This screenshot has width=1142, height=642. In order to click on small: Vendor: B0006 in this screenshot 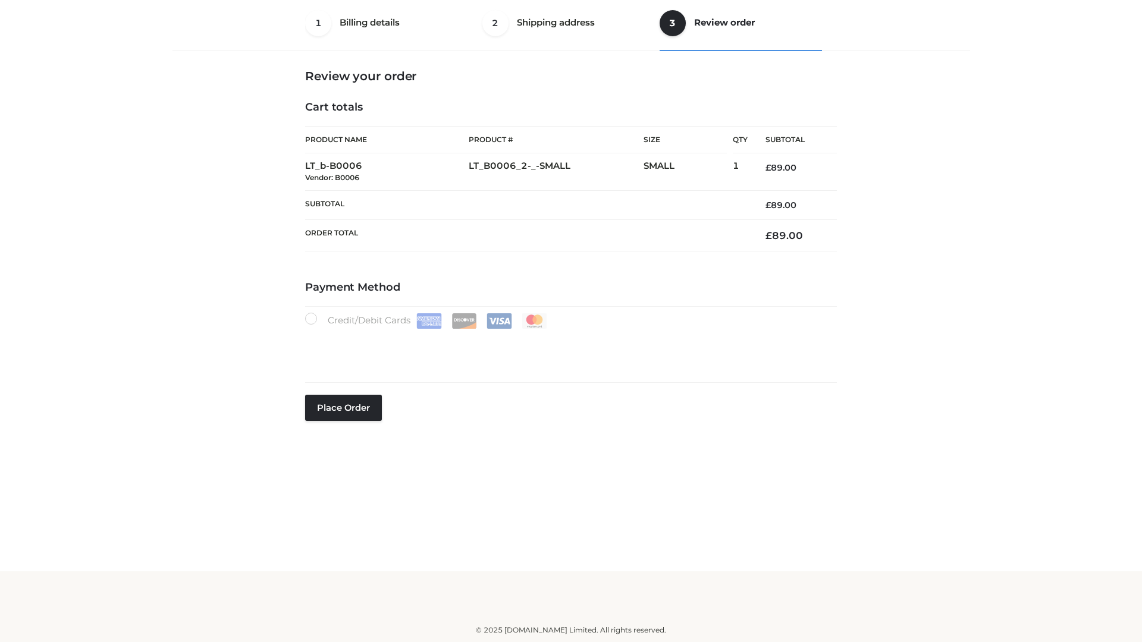, I will do `click(332, 177)`.